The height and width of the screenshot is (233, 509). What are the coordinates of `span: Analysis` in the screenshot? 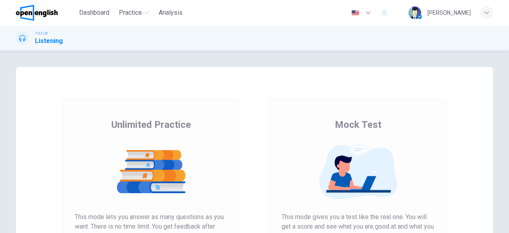 It's located at (171, 13).